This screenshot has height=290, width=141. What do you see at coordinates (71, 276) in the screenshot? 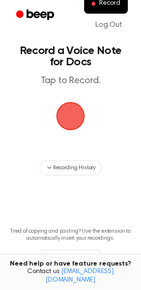
I see `span: Contact us` at bounding box center [71, 276].